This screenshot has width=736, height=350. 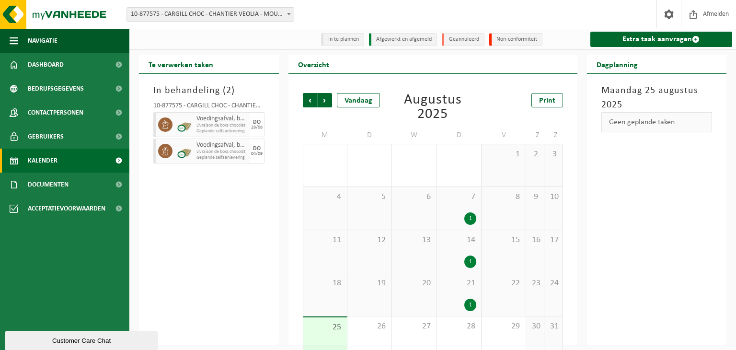 I want to click on span: 31, so click(x=553, y=326).